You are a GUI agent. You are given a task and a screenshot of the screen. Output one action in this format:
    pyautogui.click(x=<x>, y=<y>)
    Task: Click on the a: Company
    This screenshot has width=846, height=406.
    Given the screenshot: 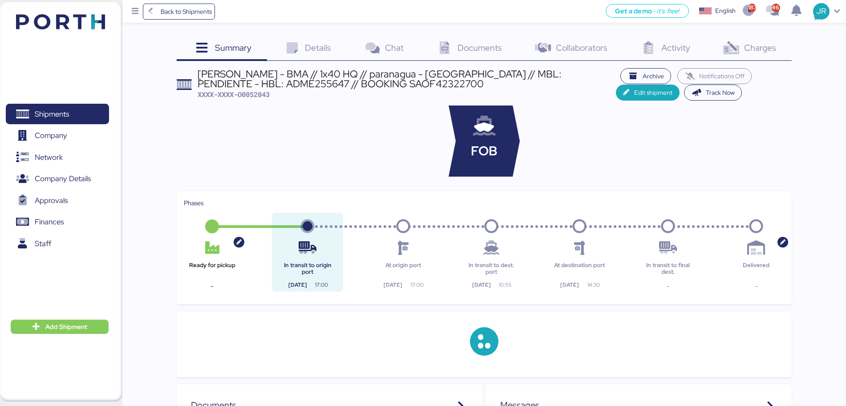 What is the action you would take?
    pyautogui.click(x=57, y=136)
    